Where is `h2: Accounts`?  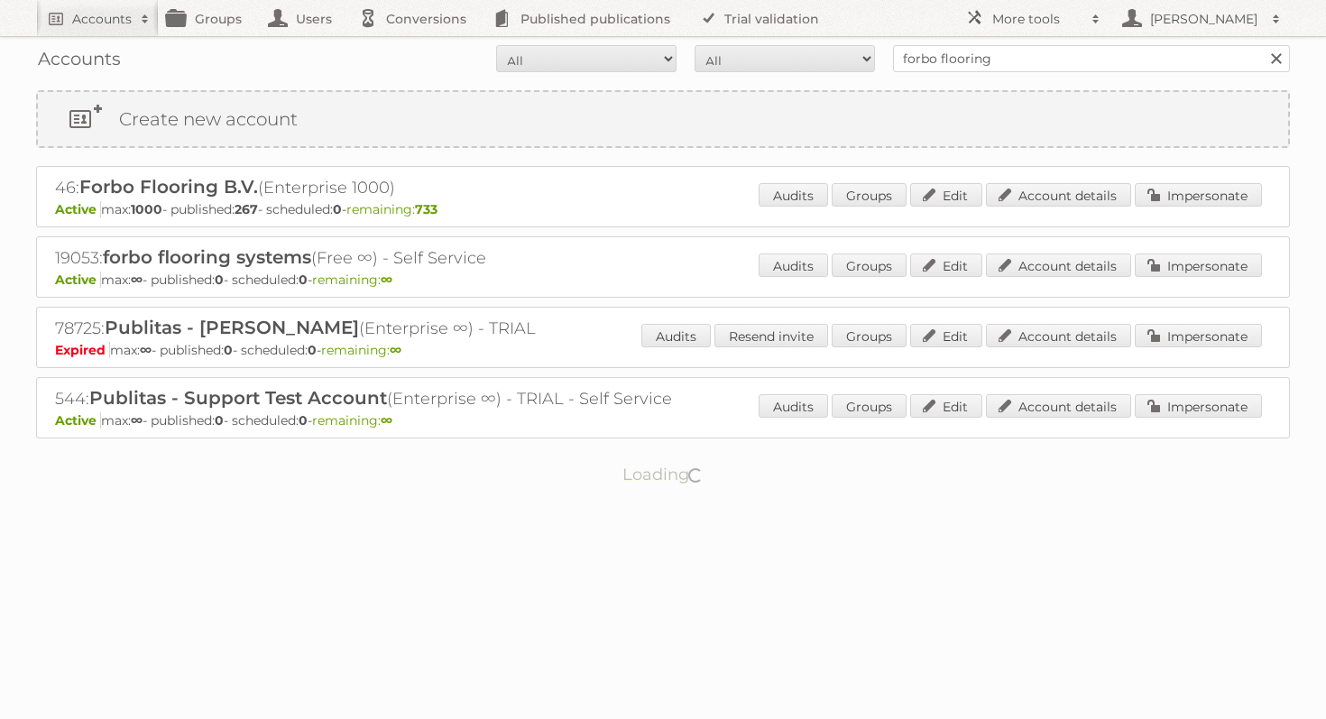 h2: Accounts is located at coordinates (102, 19).